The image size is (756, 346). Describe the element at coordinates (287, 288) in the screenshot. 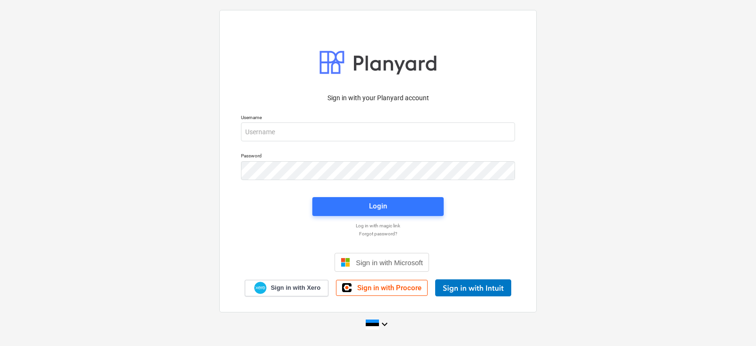

I see `a: Sign in with Xero` at that location.